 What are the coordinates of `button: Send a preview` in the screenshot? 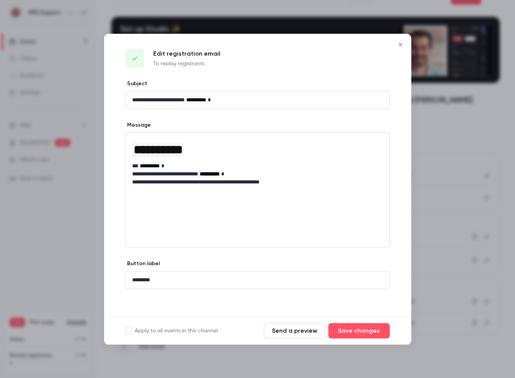 It's located at (295, 331).